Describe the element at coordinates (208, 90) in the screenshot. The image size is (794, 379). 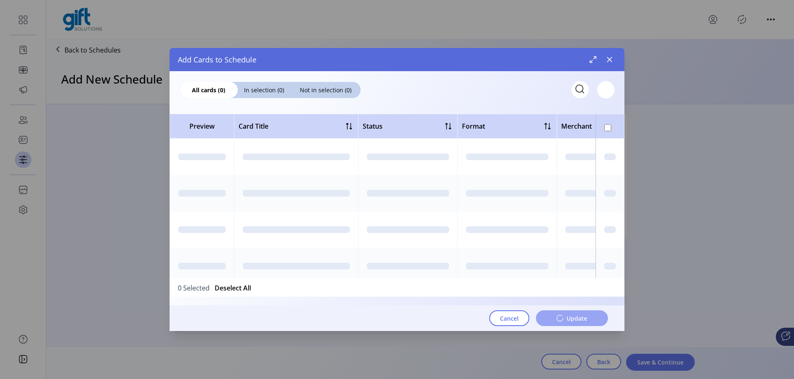
I see `span: All cards (0)` at that location.